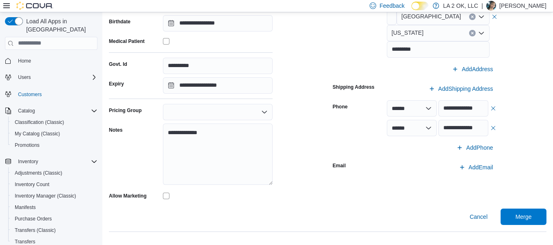  What do you see at coordinates (476, 168) in the screenshot?
I see `button: AddEmail` at bounding box center [476, 168].